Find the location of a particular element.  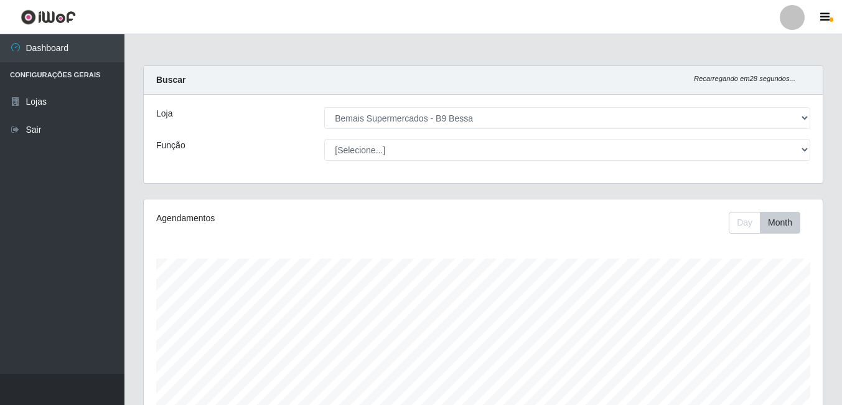

div: First group is located at coordinates (764, 222).